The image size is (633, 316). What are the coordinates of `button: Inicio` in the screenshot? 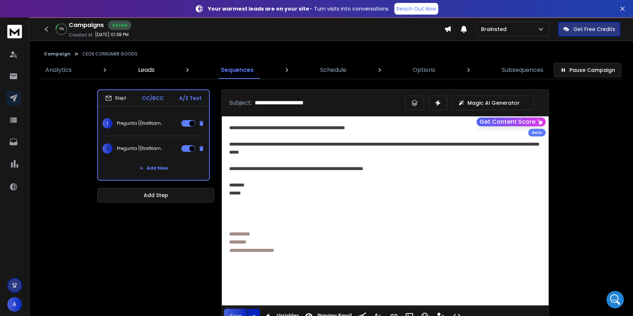 It's located at (121, 10).